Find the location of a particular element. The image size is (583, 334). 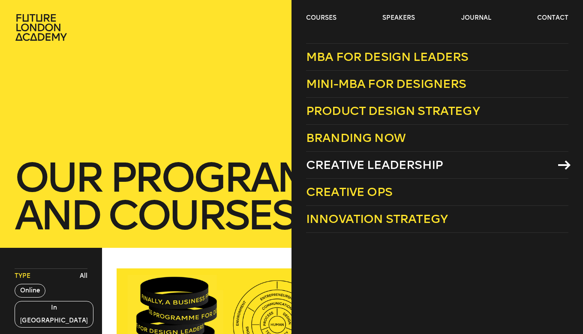

a: MBA for Design Leaders is located at coordinates (438, 57).